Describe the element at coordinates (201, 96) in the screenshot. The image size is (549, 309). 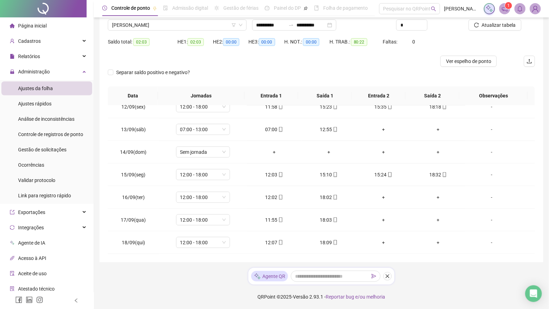
I see `th: Jornadas` at that location.